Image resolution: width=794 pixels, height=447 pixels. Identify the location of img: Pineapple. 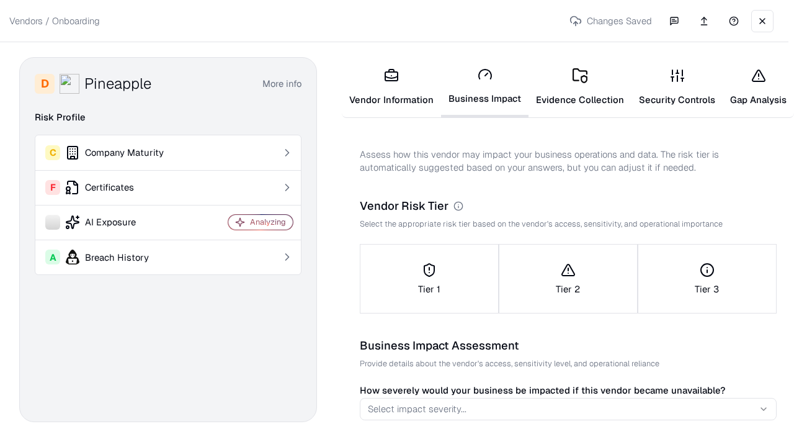
(69, 84).